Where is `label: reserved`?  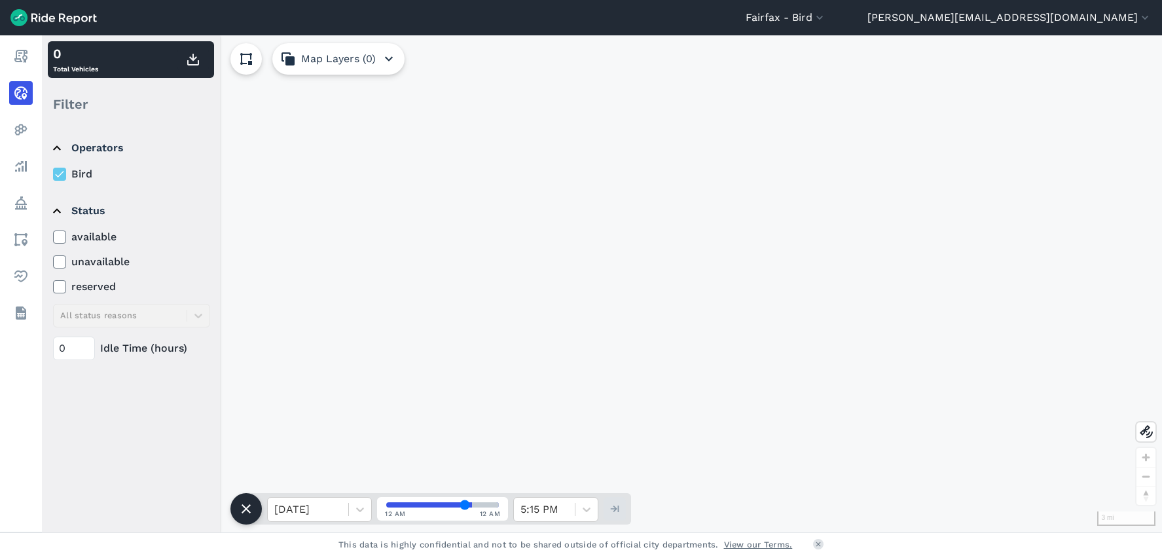
label: reserved is located at coordinates (132, 287).